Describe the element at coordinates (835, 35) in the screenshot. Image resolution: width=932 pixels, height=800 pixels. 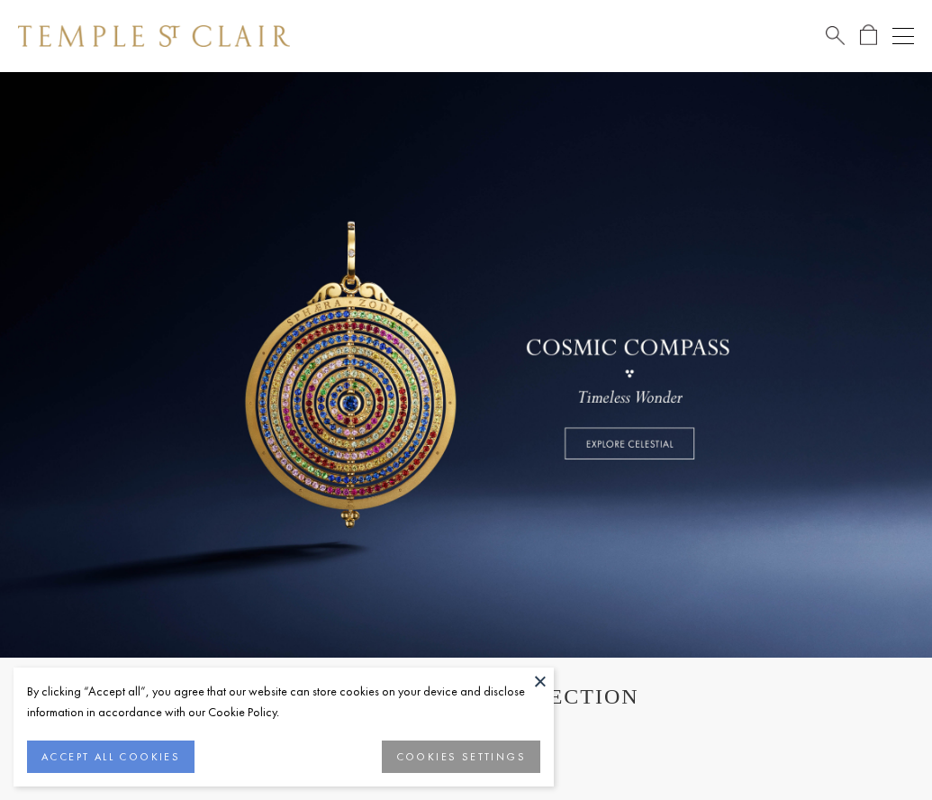
I see `a: Search` at that location.